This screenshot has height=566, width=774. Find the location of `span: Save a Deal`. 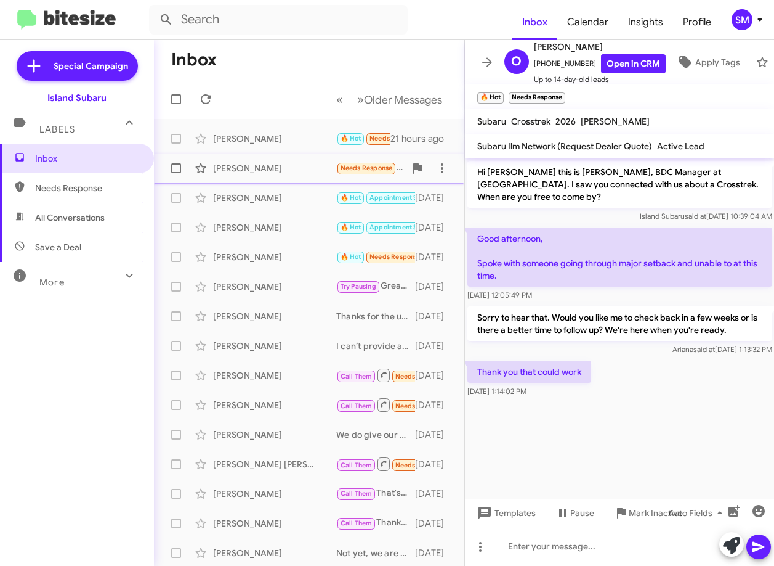

span: Save a Deal is located at coordinates (58, 247).